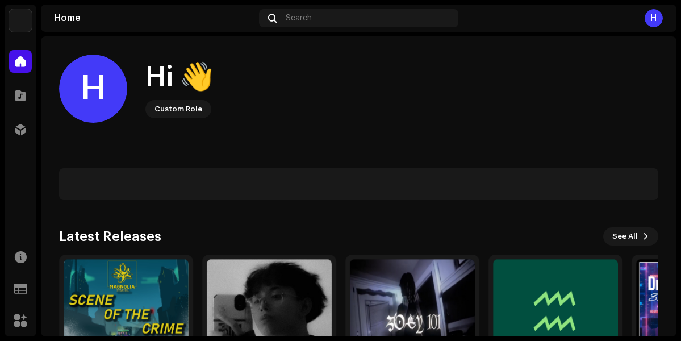  I want to click on span: Search, so click(299, 18).